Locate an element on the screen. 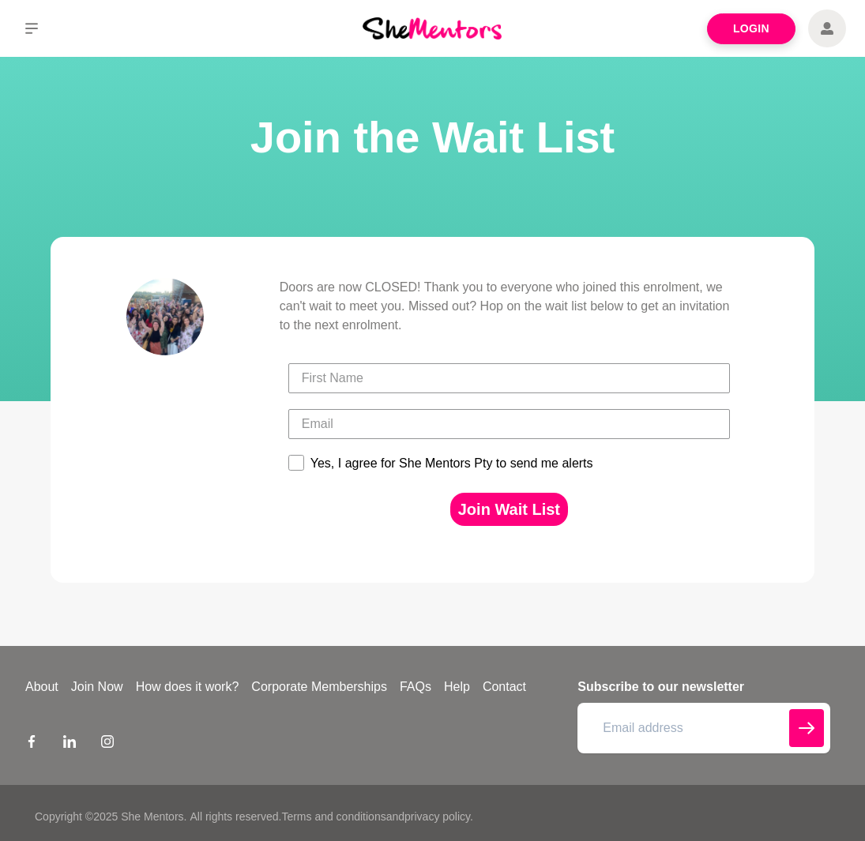  h4: Subscribe to our newsletter is located at coordinates (704, 687).